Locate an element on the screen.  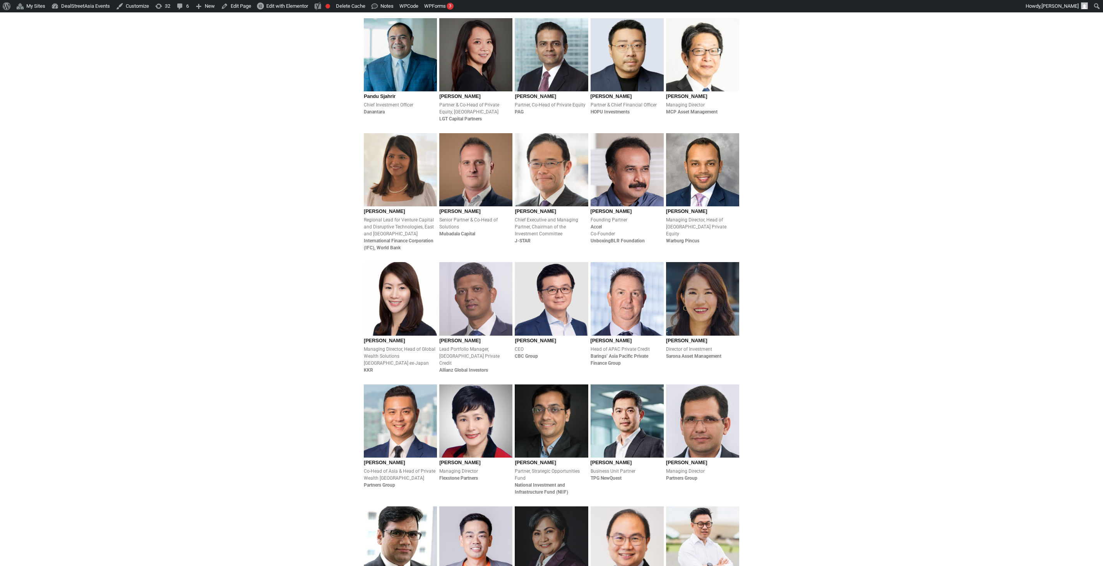
img: Prashanth Prakash is located at coordinates (627, 170).